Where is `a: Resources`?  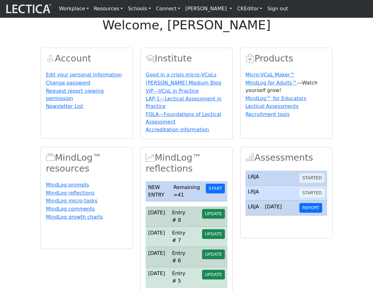
a: Resources is located at coordinates (109, 9).